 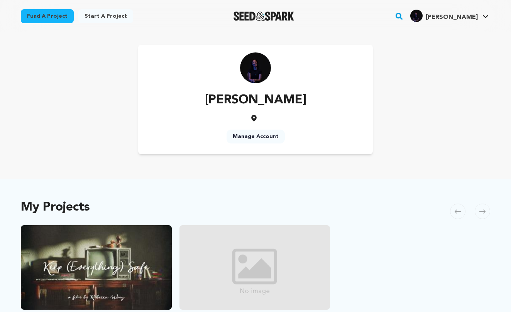 What do you see at coordinates (416, 16) in the screenshot?
I see `img: 293401ab54344fbd.jpg` at bounding box center [416, 16].